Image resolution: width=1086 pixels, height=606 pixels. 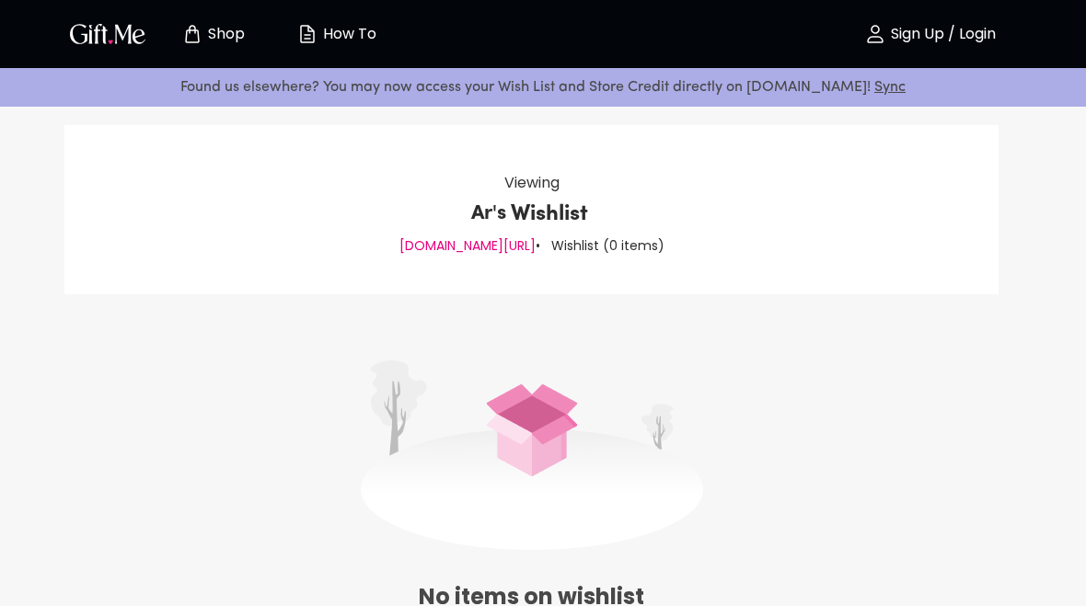 What do you see at coordinates (347, 34) in the screenshot?
I see `p: How To` at bounding box center [347, 34].